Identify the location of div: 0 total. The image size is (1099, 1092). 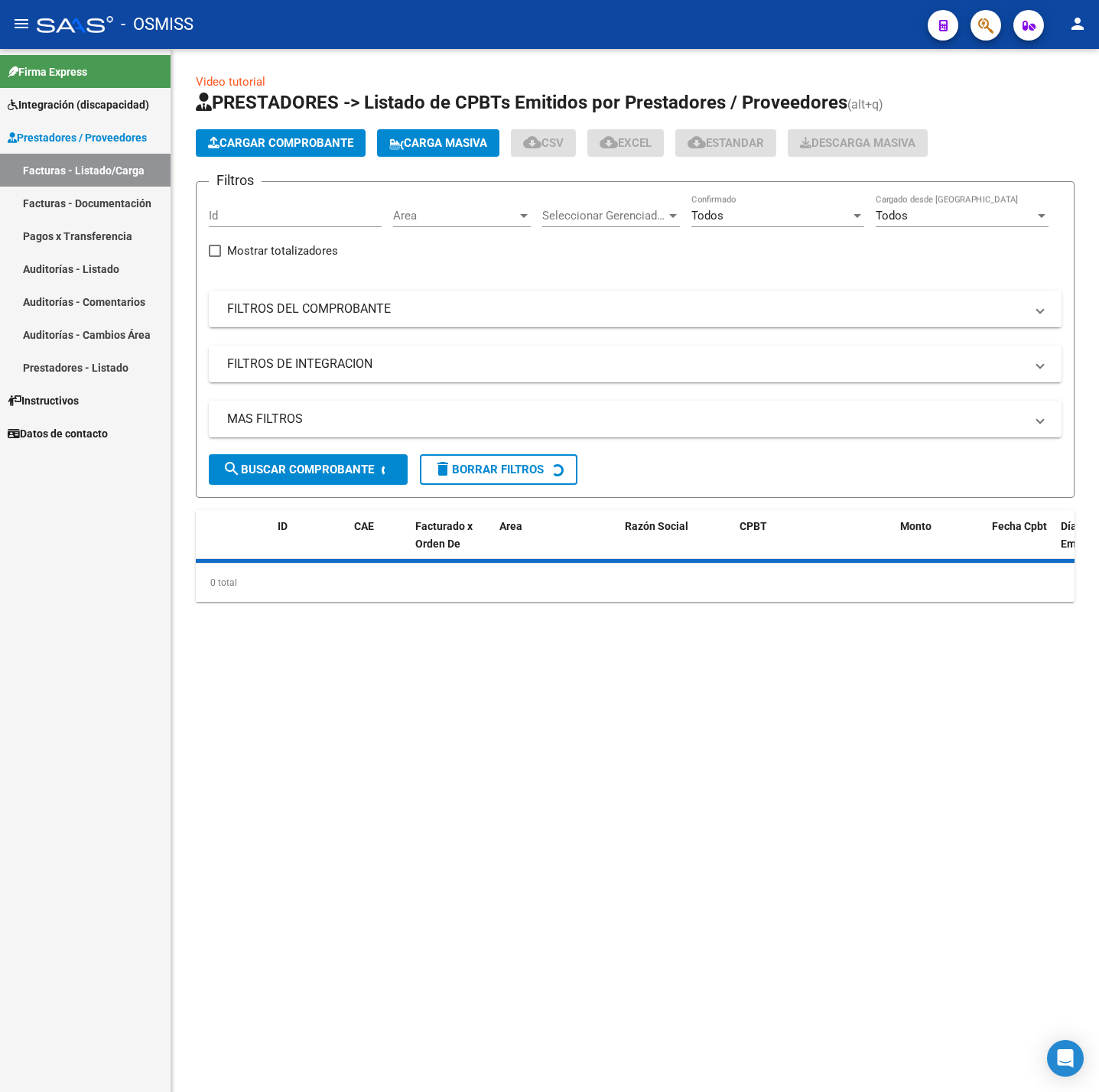
(635, 583).